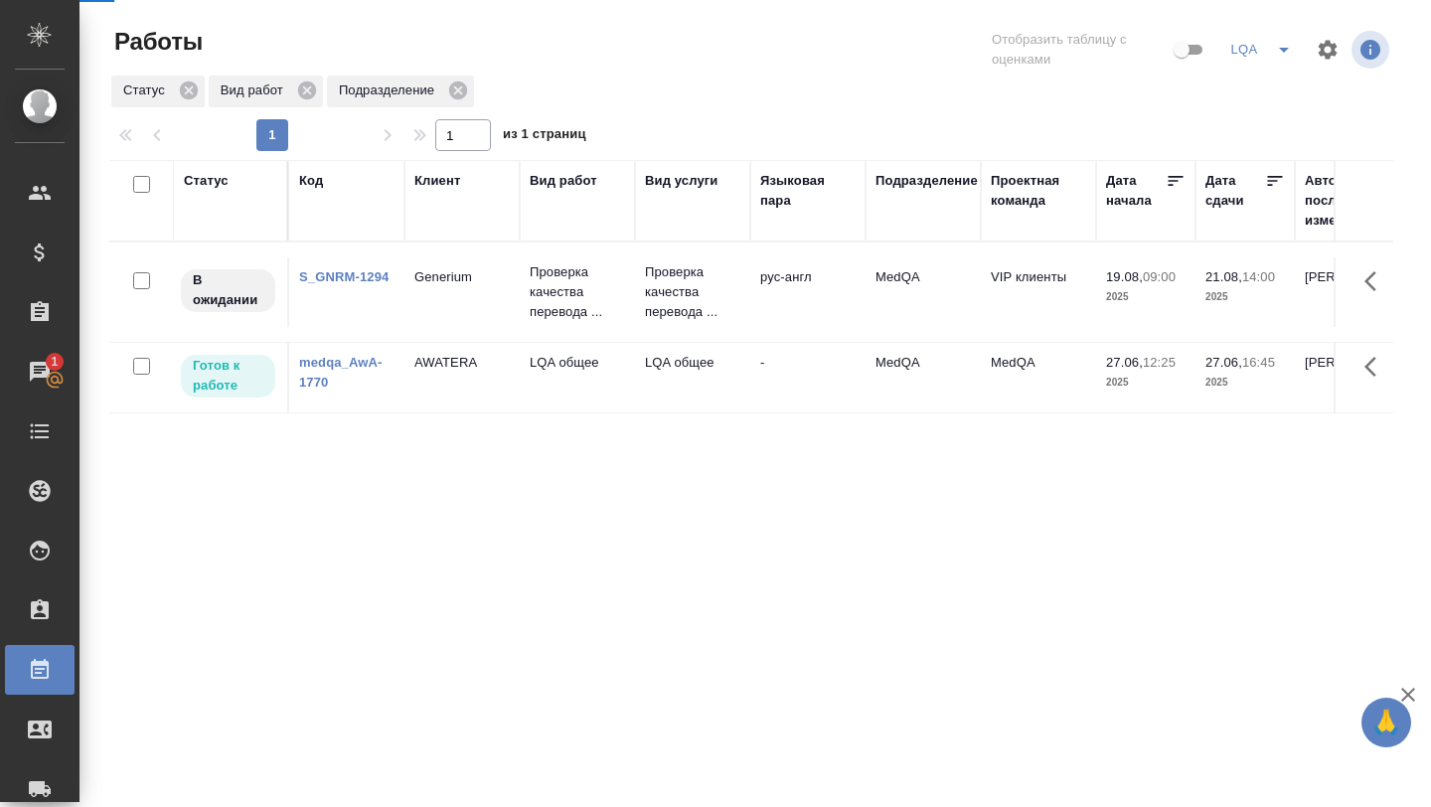 The width and height of the screenshot is (1431, 807). What do you see at coordinates (462, 363) in the screenshot?
I see `p: AWATERA` at bounding box center [462, 363].